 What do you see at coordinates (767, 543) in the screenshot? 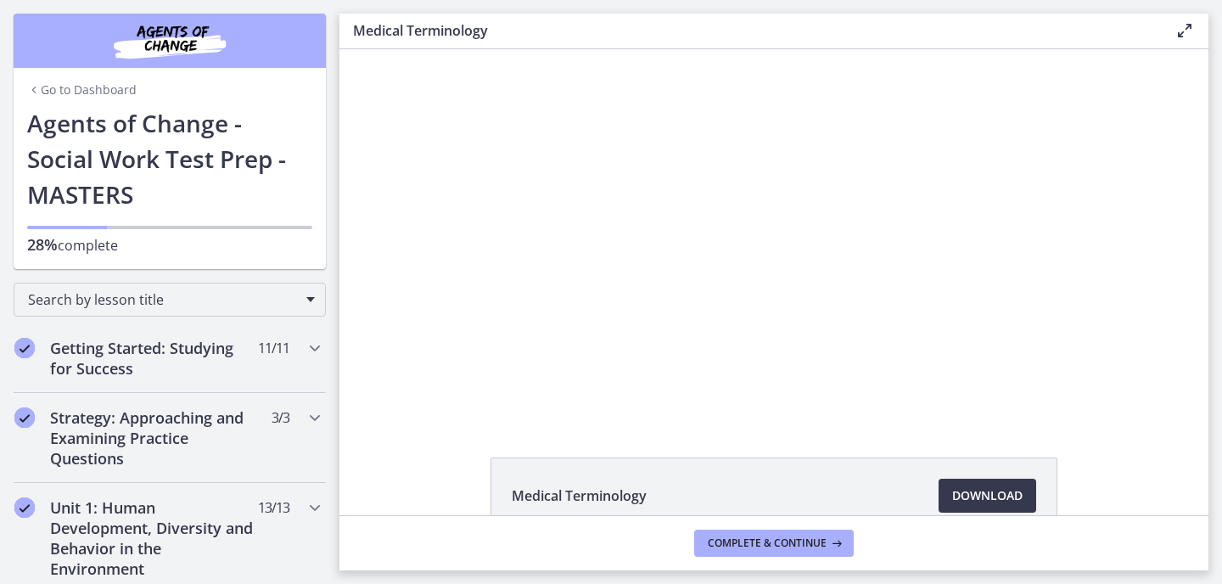
I see `span: Complete & continue` at bounding box center [767, 543].